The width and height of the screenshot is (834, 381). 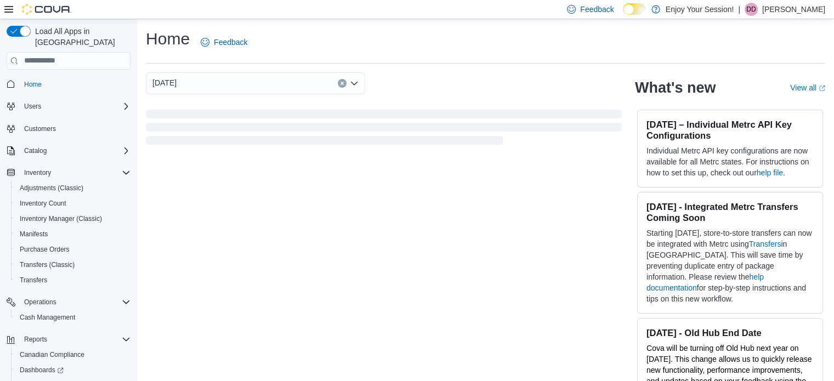 What do you see at coordinates (40, 129) in the screenshot?
I see `a: Customers` at bounding box center [40, 129].